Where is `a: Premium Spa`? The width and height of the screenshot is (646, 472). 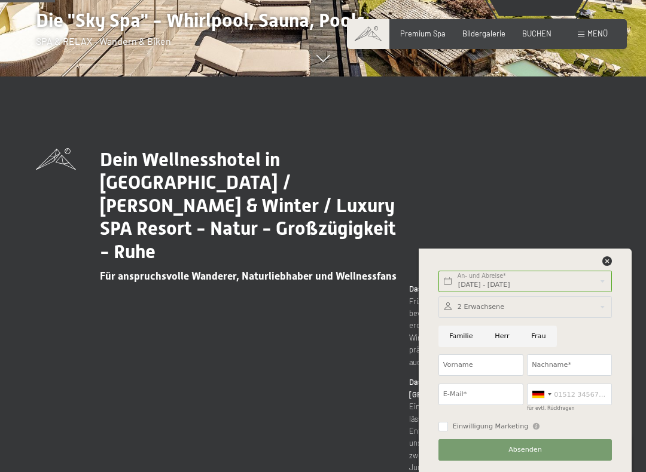 a: Premium Spa is located at coordinates (423, 33).